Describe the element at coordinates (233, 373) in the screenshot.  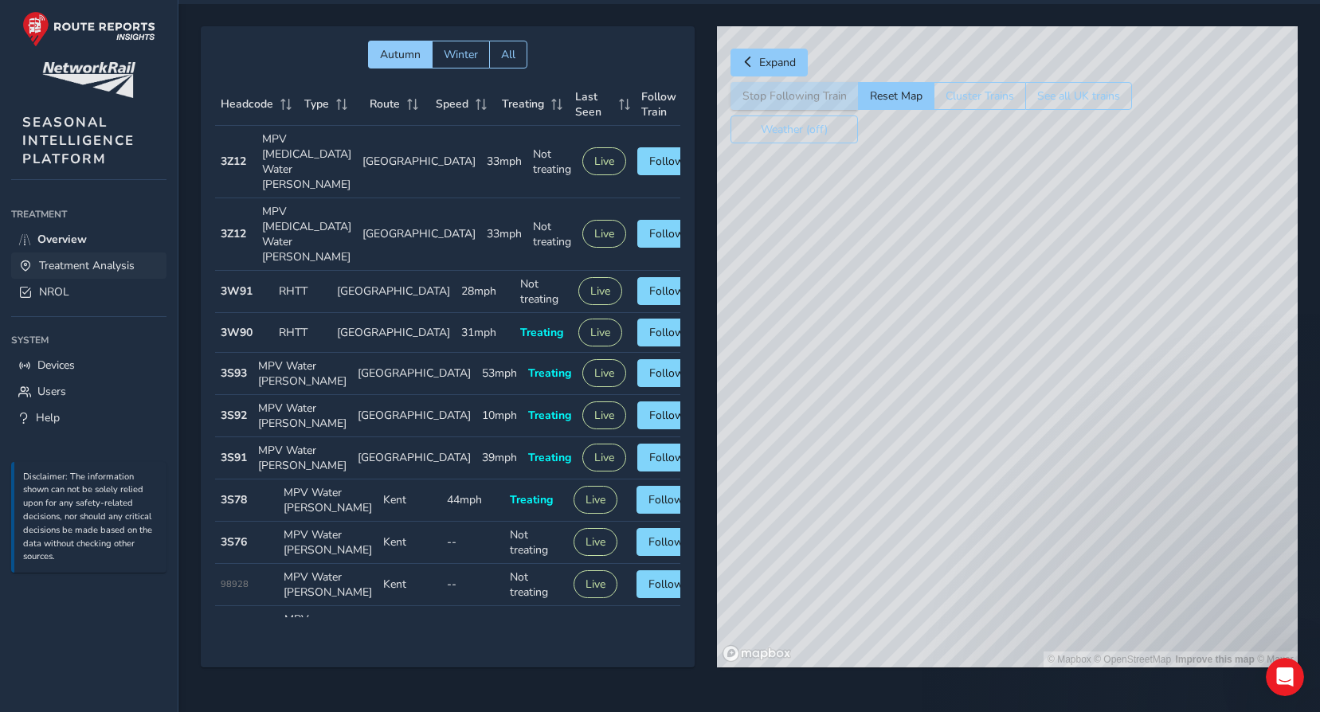
I see `strong: 3S93` at that location.